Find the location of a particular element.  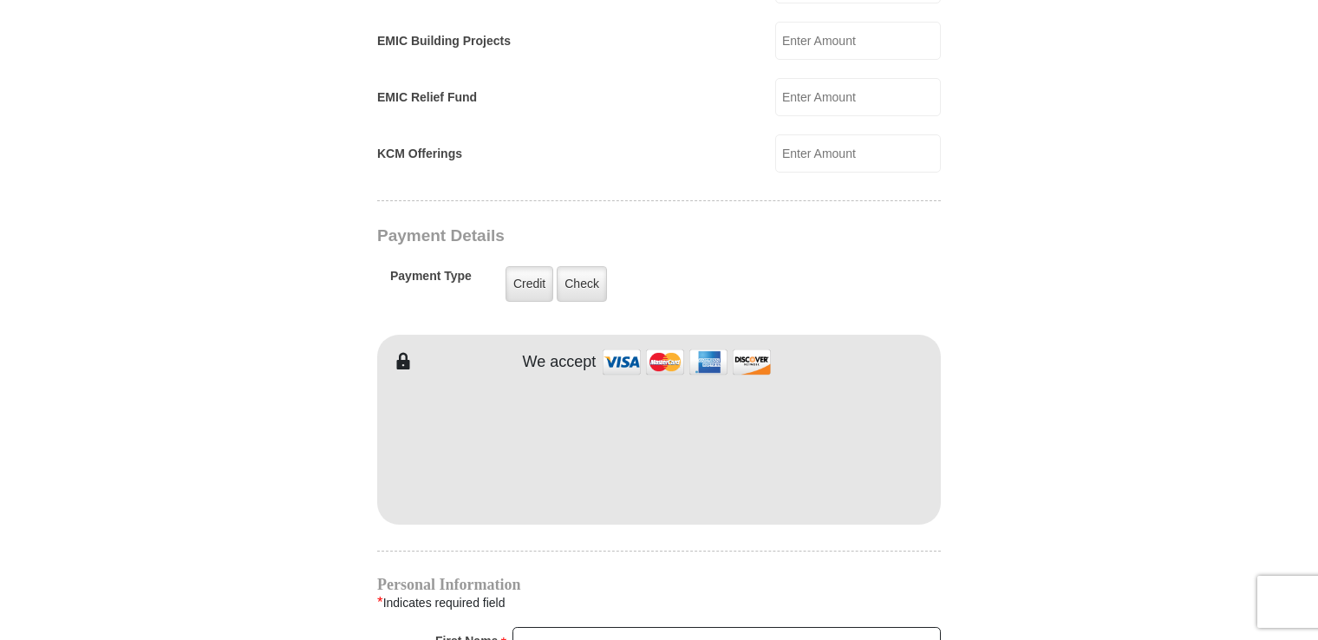

h3: Payment Details is located at coordinates (598, 236).